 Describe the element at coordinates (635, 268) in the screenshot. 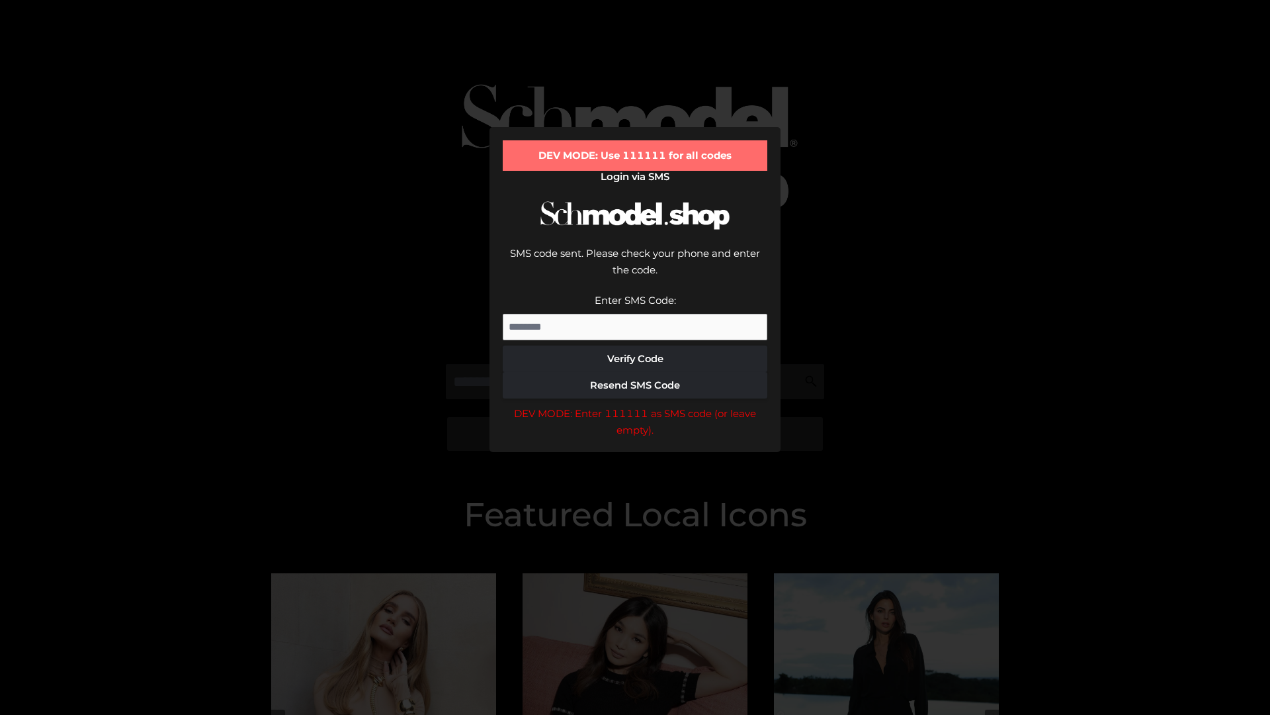

I see `div: SMS code sent. Please check your phone and enter the code.` at that location.